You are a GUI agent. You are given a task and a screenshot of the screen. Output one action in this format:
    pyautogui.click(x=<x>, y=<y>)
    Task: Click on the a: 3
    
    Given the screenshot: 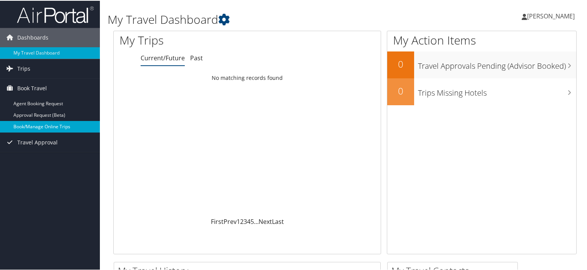 What is the action you would take?
    pyautogui.click(x=245, y=221)
    